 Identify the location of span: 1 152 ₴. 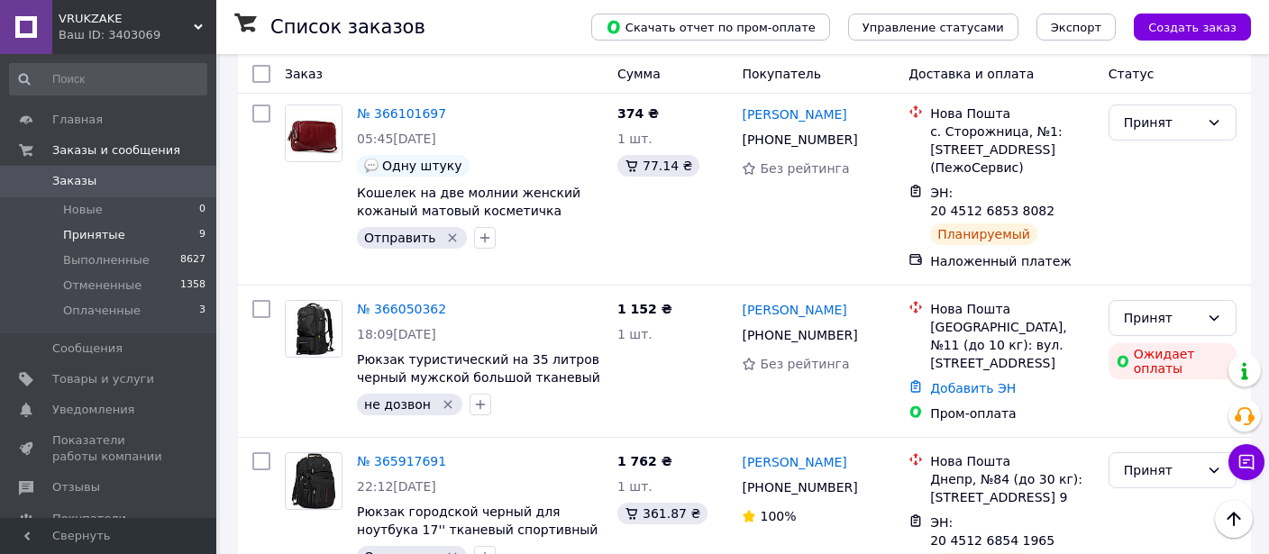
(644, 309).